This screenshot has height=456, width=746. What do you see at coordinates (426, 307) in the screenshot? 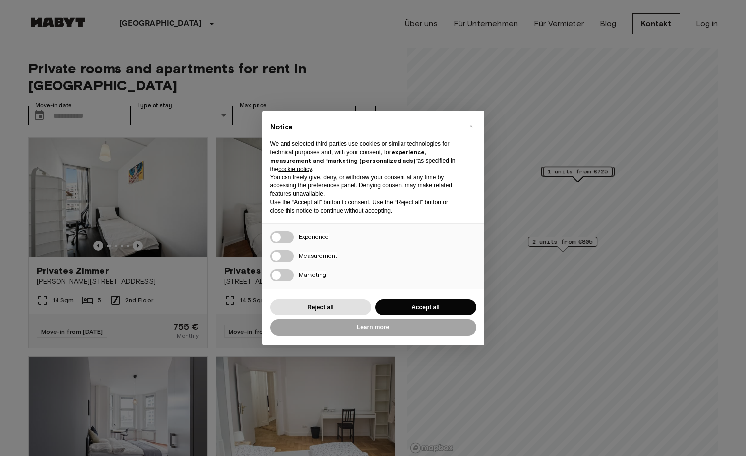
I see `button: Accept all` at bounding box center [426, 307].